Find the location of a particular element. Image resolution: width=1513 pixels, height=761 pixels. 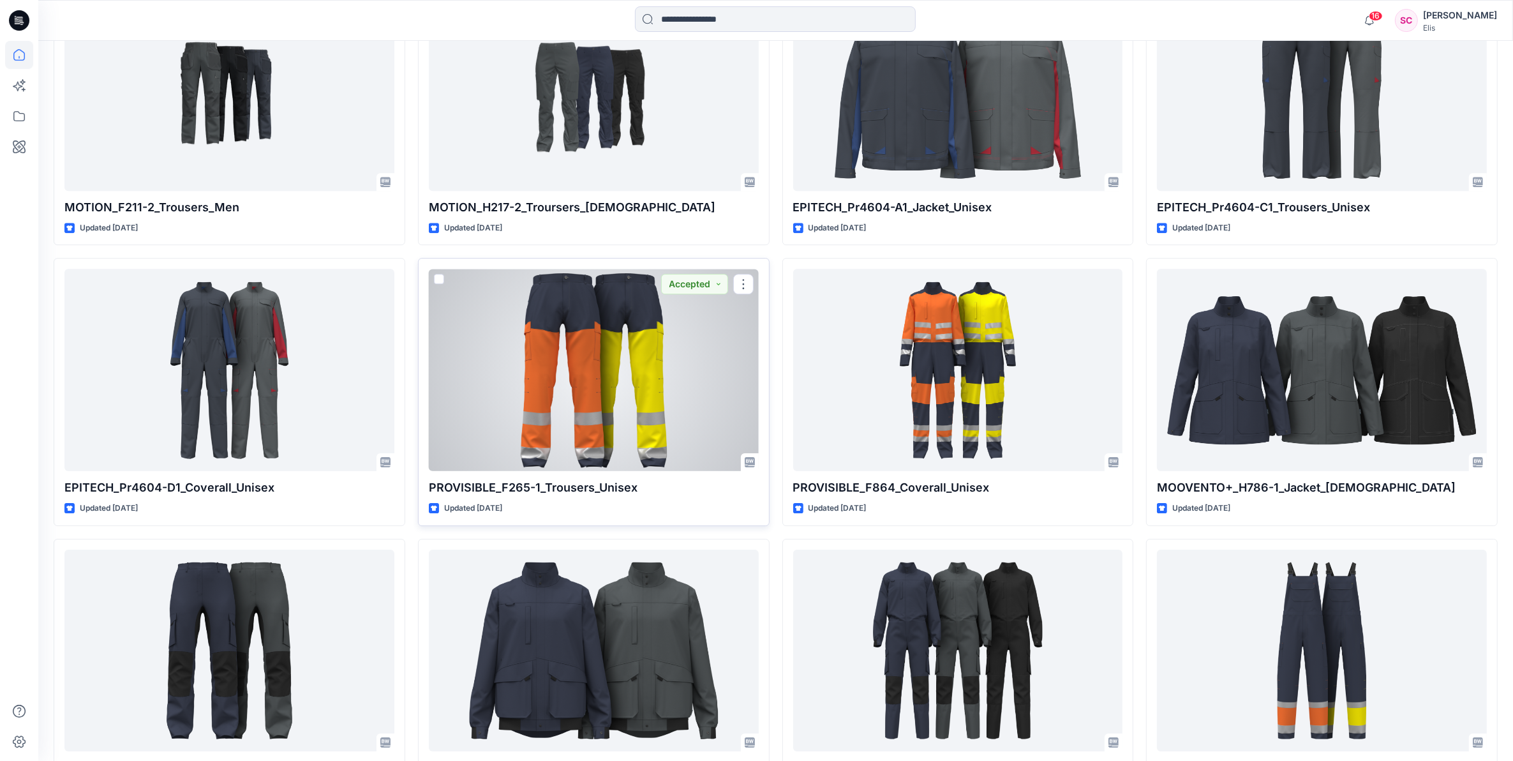

a: PROVISIBLE_F164_Bib&Brace_Unisex is located at coordinates (1321, 650).